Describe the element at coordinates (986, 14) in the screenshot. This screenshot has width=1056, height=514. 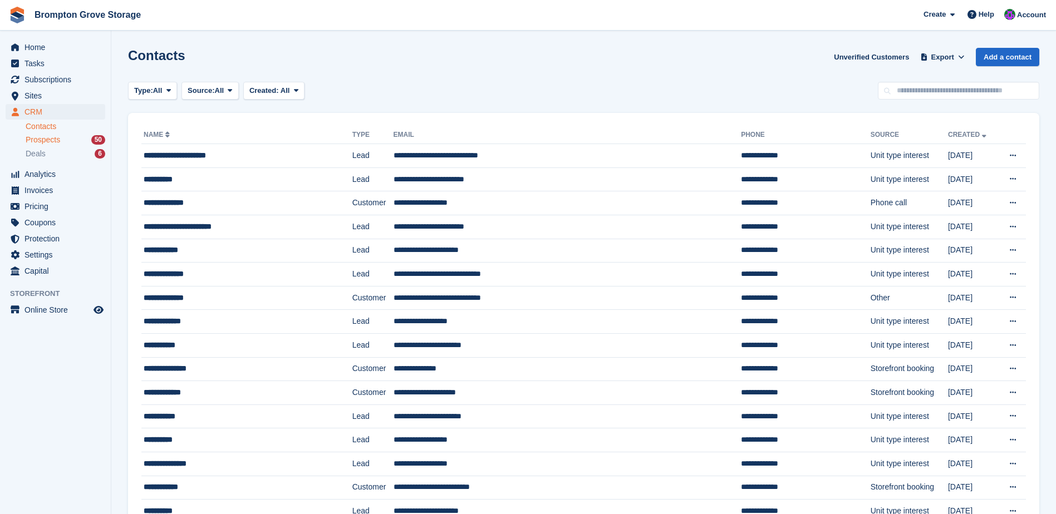
I see `span: Help` at that location.